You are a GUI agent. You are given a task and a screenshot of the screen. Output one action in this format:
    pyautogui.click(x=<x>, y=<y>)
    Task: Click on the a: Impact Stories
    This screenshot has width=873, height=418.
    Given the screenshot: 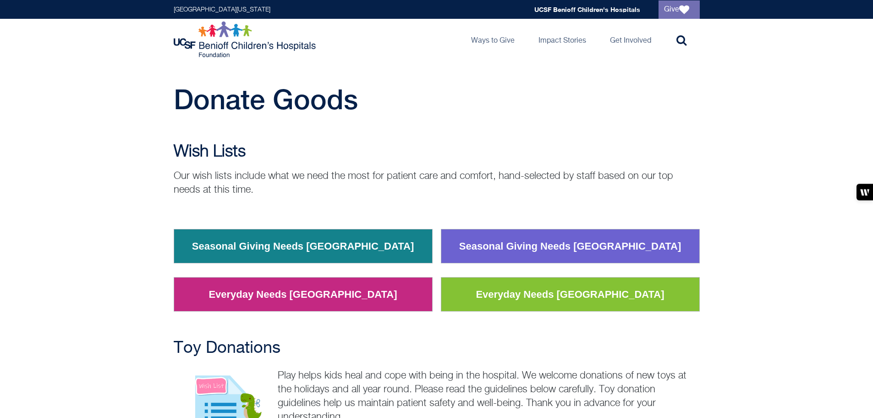 What is the action you would take?
    pyautogui.click(x=562, y=39)
    